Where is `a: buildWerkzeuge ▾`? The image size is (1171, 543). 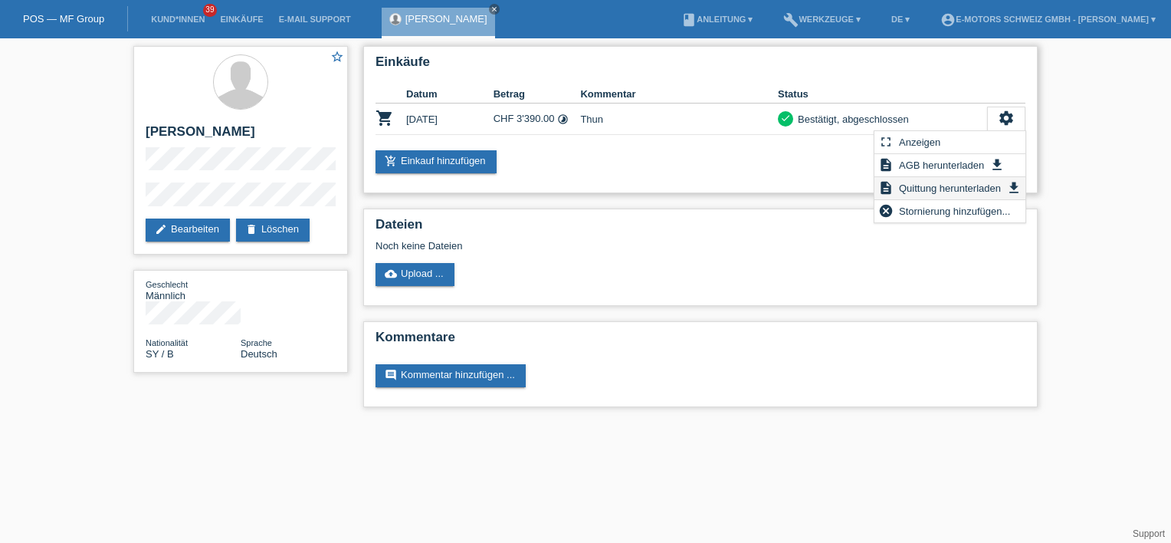 a: buildWerkzeuge ▾ is located at coordinates (822, 19).